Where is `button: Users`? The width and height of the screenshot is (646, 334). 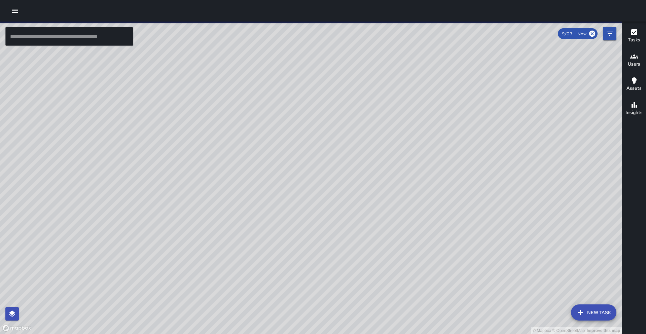
button: Users is located at coordinates (634, 61).